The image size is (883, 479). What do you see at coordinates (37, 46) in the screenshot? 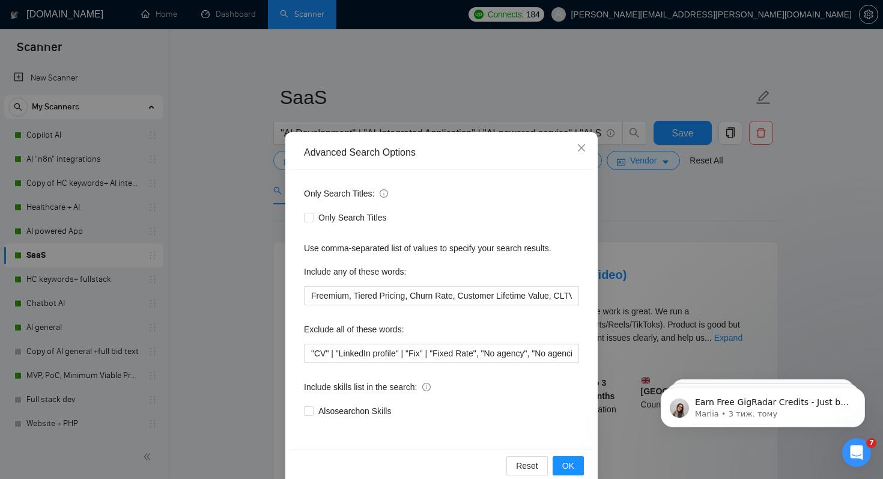
I see `img: Profile image for Mariia` at bounding box center [37, 46].